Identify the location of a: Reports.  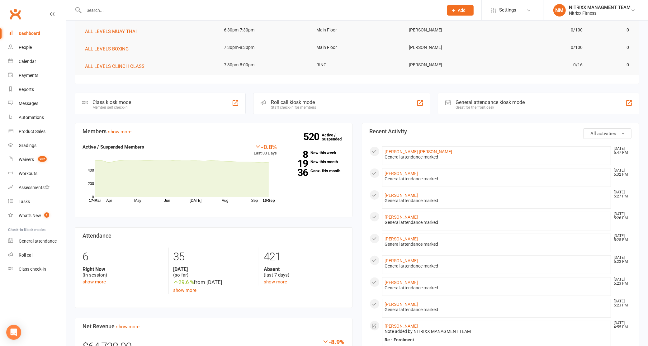
(37, 89).